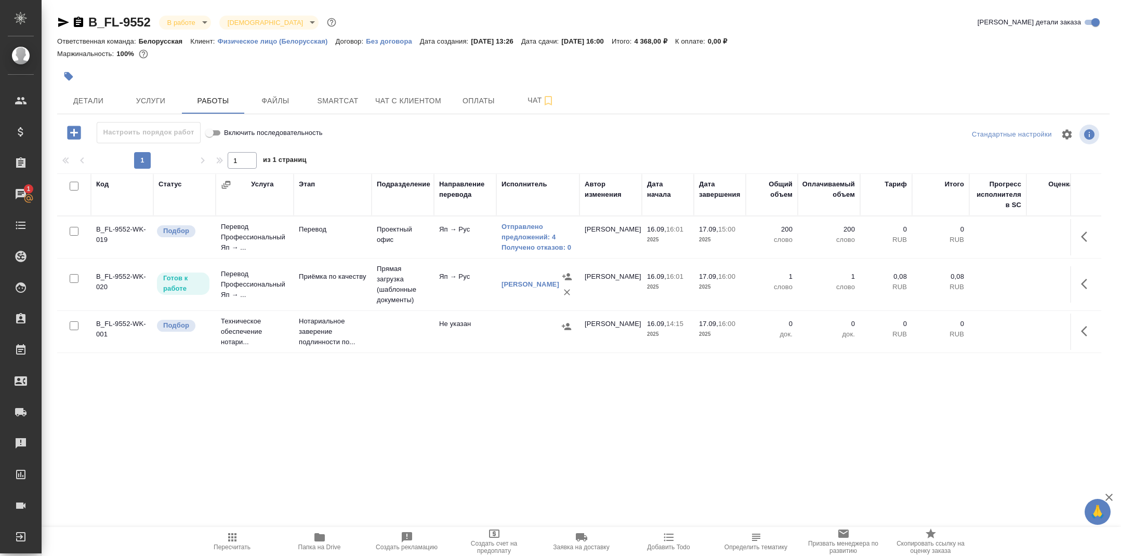 The image size is (1121, 556). I want to click on p: Перевод, so click(333, 230).